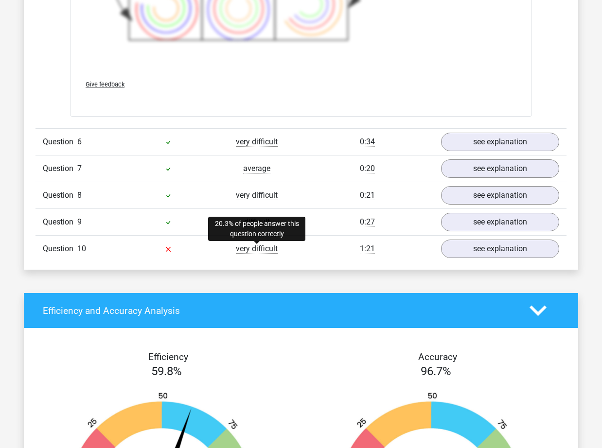 This screenshot has height=448, width=602. Describe the element at coordinates (436, 371) in the screenshot. I see `span: 96.7%` at that location.